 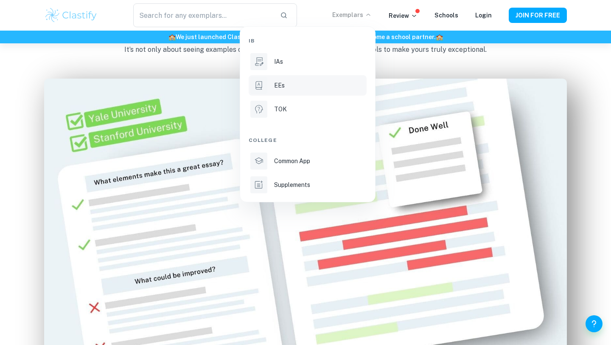 What do you see at coordinates (279, 85) in the screenshot?
I see `p: EEs` at bounding box center [279, 85].